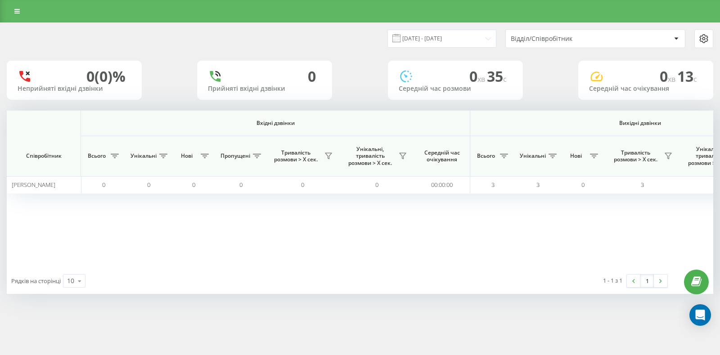  Describe the element at coordinates (442, 156) in the screenshot. I see `span: Середній час очікування` at that location.